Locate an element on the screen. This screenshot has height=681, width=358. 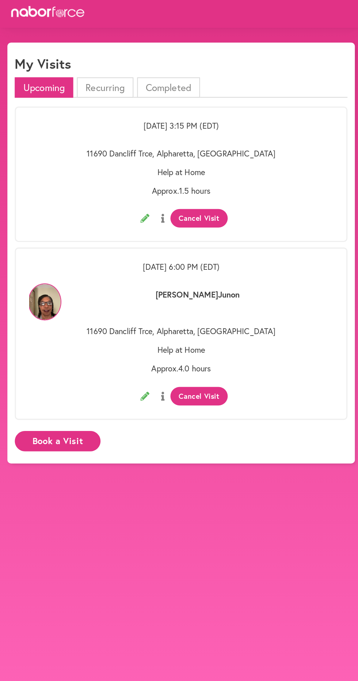
a: Book a Visit is located at coordinates (57, 438).